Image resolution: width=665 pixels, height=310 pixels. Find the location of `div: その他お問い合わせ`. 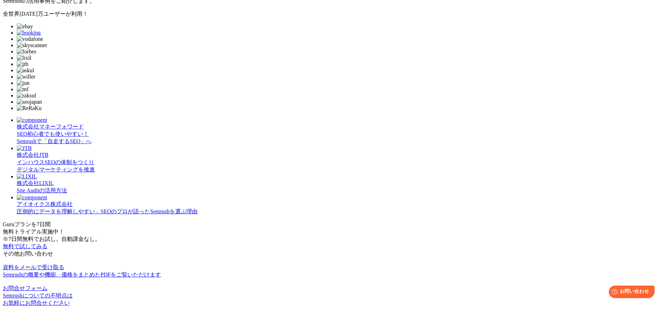

div: その他お問い合わせ is located at coordinates (332, 254).